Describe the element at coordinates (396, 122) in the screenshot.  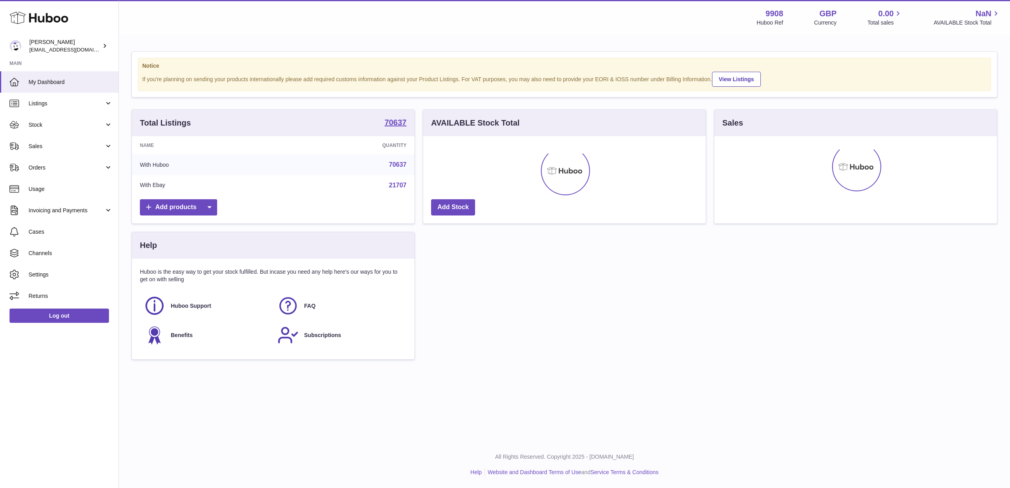
I see `strong: 70637` at that location.